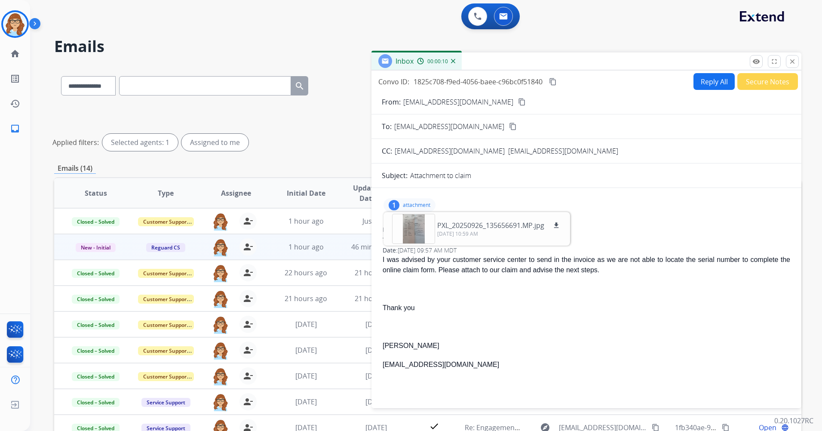 This screenshot has width=822, height=431. What do you see at coordinates (428, 46) in the screenshot?
I see `h2: Emails` at bounding box center [428, 46].